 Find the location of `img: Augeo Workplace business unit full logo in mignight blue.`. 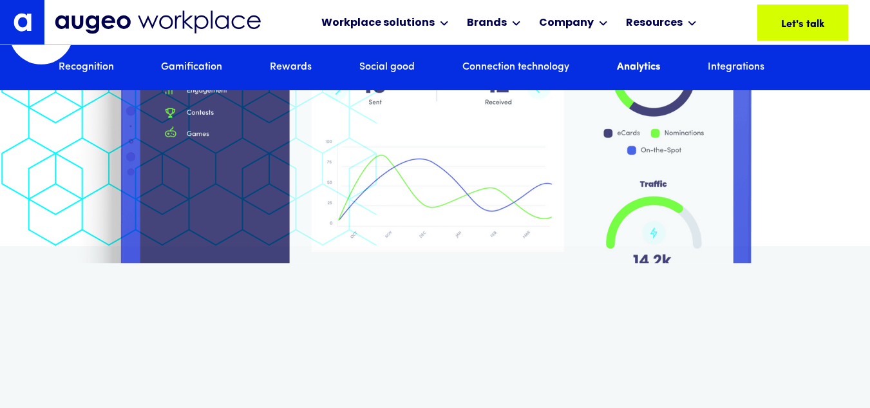

img: Augeo Workplace business unit full logo in mignight blue. is located at coordinates (158, 22).